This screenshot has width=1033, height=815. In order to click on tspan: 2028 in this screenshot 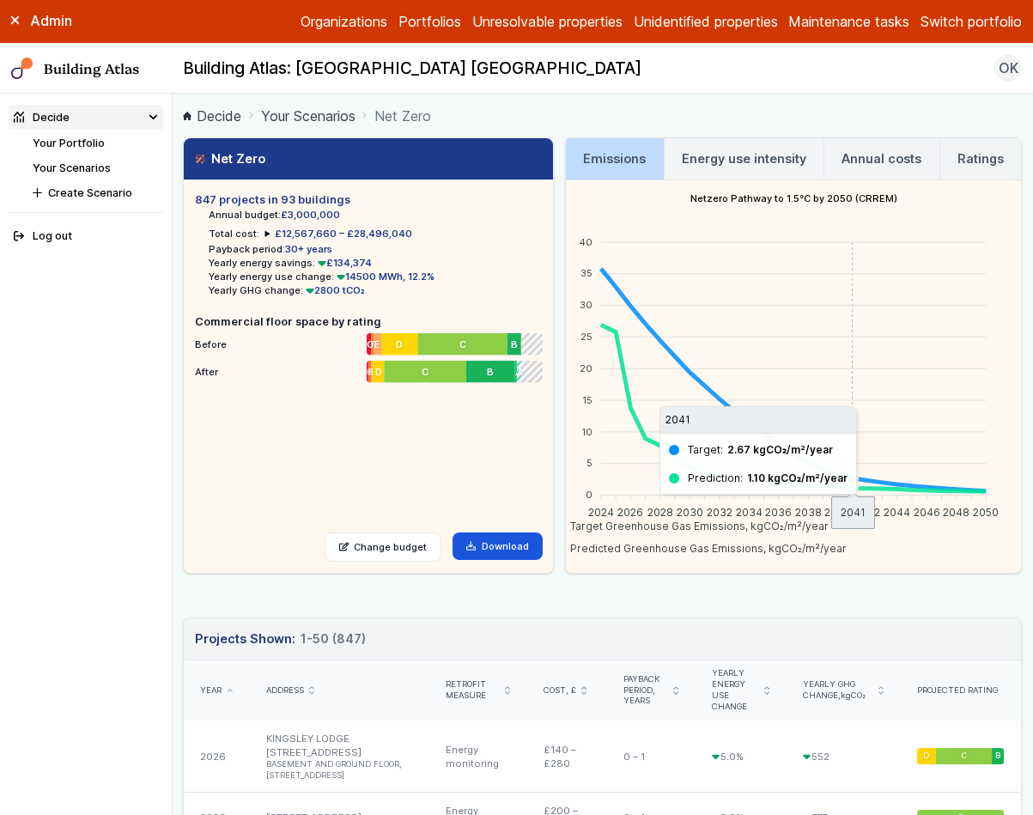, I will do `click(660, 511)`.